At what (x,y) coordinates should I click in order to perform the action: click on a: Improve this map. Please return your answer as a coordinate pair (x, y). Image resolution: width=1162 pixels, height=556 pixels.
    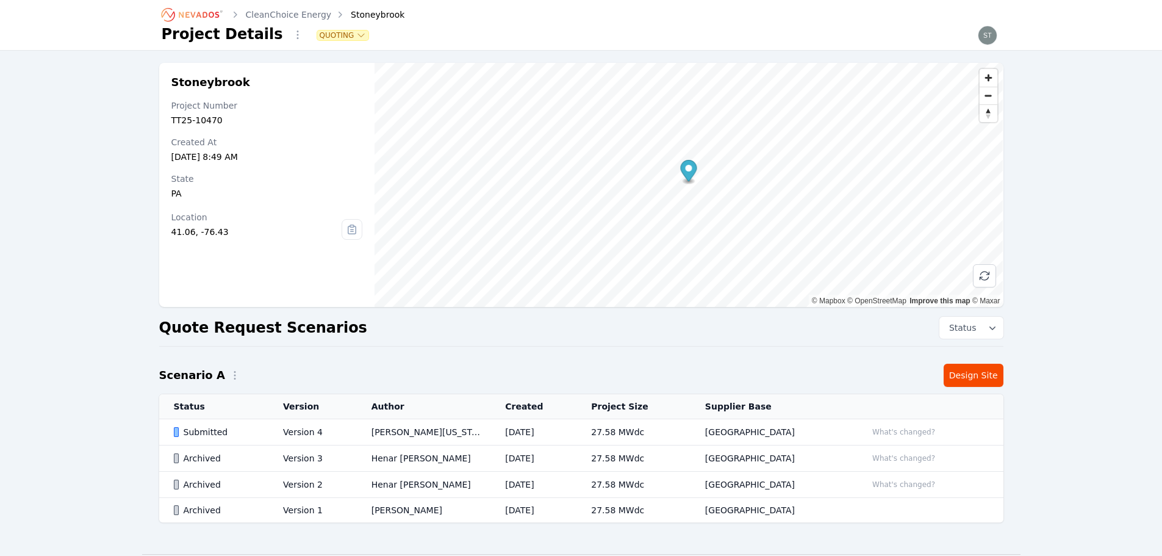
    Looking at the image, I should click on (939, 301).